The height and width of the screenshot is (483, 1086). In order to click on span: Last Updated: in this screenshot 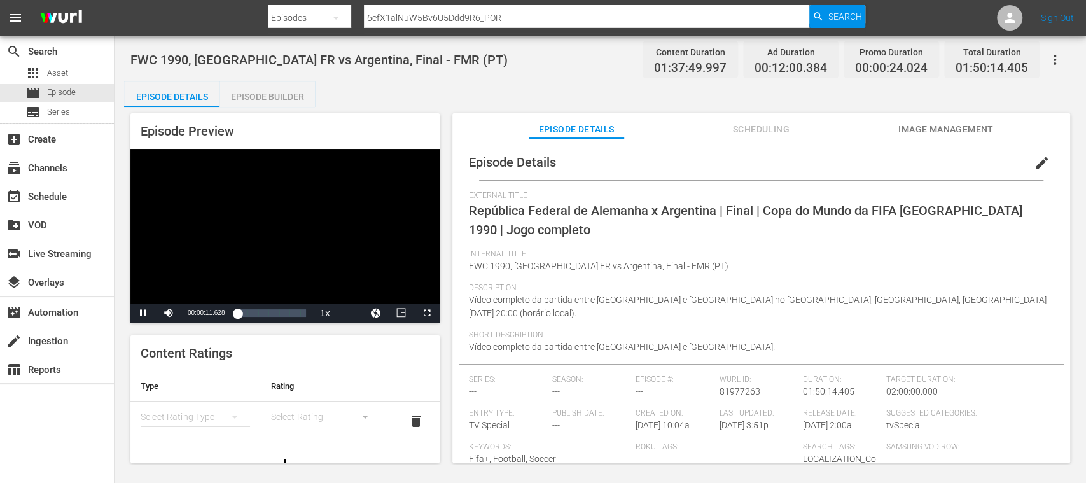, I will do `click(758, 413)`.